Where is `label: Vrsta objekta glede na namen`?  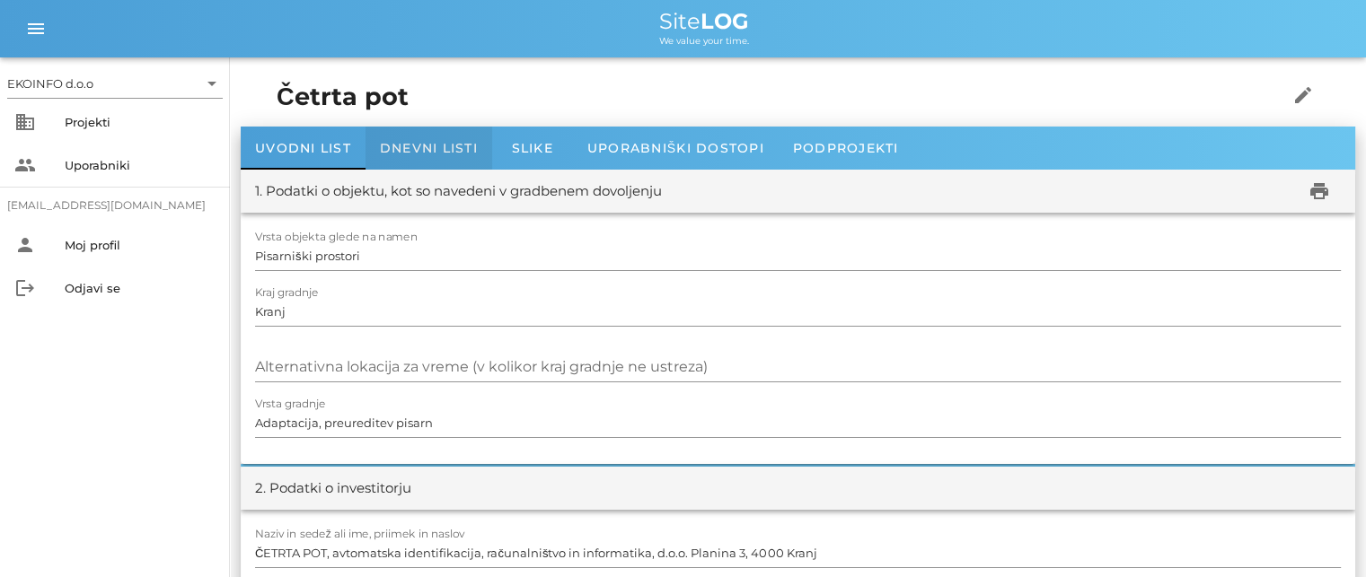 label: Vrsta objekta glede na namen is located at coordinates (336, 237).